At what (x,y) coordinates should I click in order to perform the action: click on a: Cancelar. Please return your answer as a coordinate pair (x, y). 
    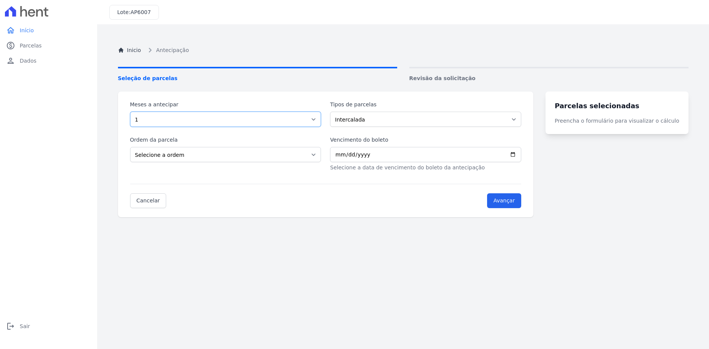
    Looking at the image, I should click on (148, 200).